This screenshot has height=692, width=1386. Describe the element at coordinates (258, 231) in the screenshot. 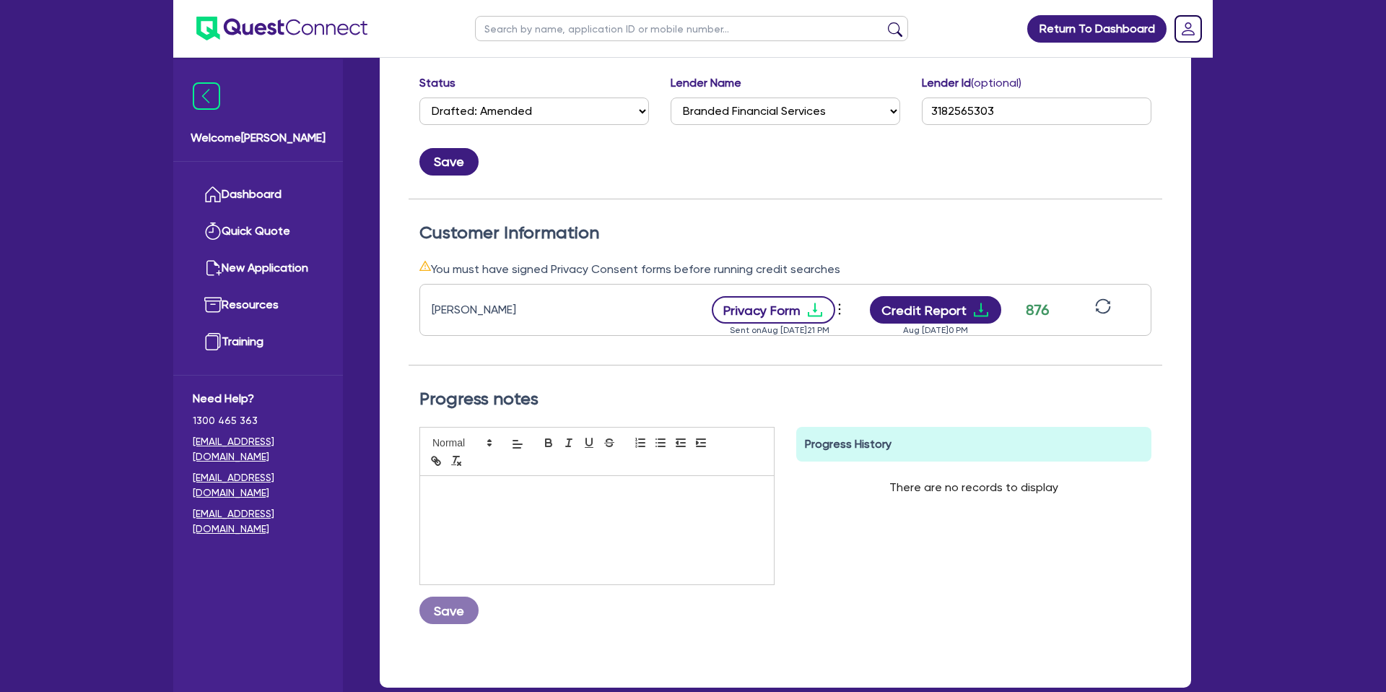

I see `a: Quick Quote` at that location.